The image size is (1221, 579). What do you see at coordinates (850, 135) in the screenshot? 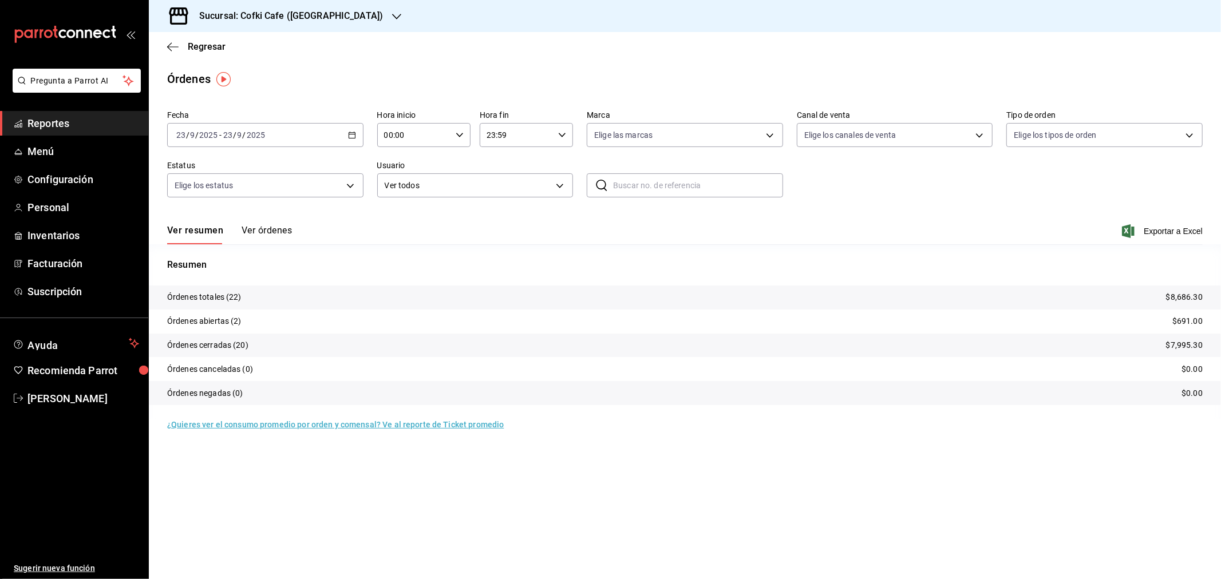
I see `span: Elige los canales de venta` at bounding box center [850, 135].